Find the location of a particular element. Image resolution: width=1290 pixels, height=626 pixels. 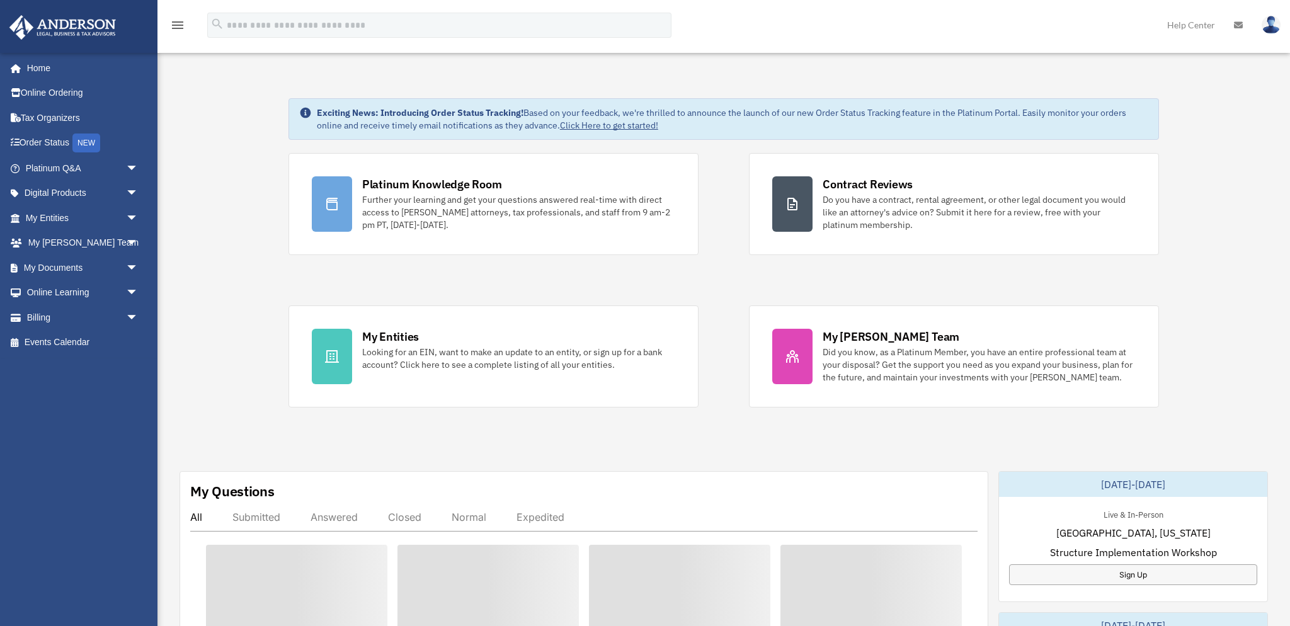

div: Expedited is located at coordinates (540, 517).